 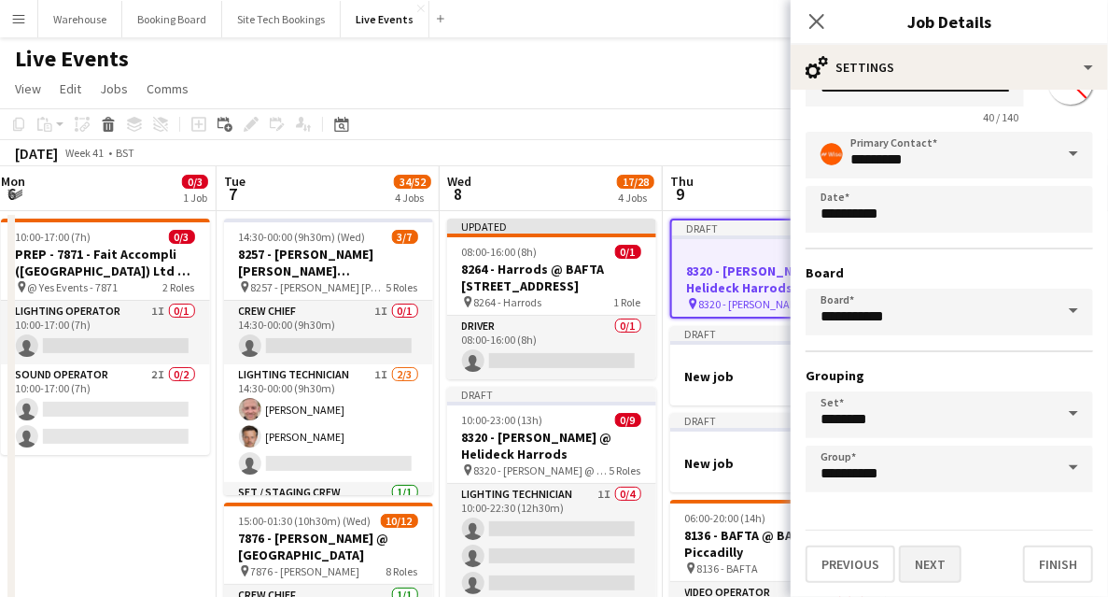 I want to click on span: Comms, so click(x=167, y=89).